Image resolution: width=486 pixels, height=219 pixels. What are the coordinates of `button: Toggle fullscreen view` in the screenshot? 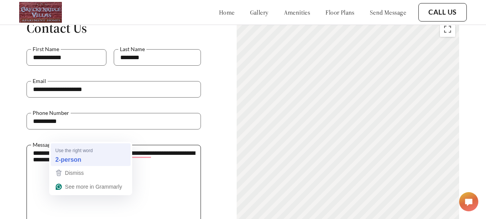 It's located at (448, 29).